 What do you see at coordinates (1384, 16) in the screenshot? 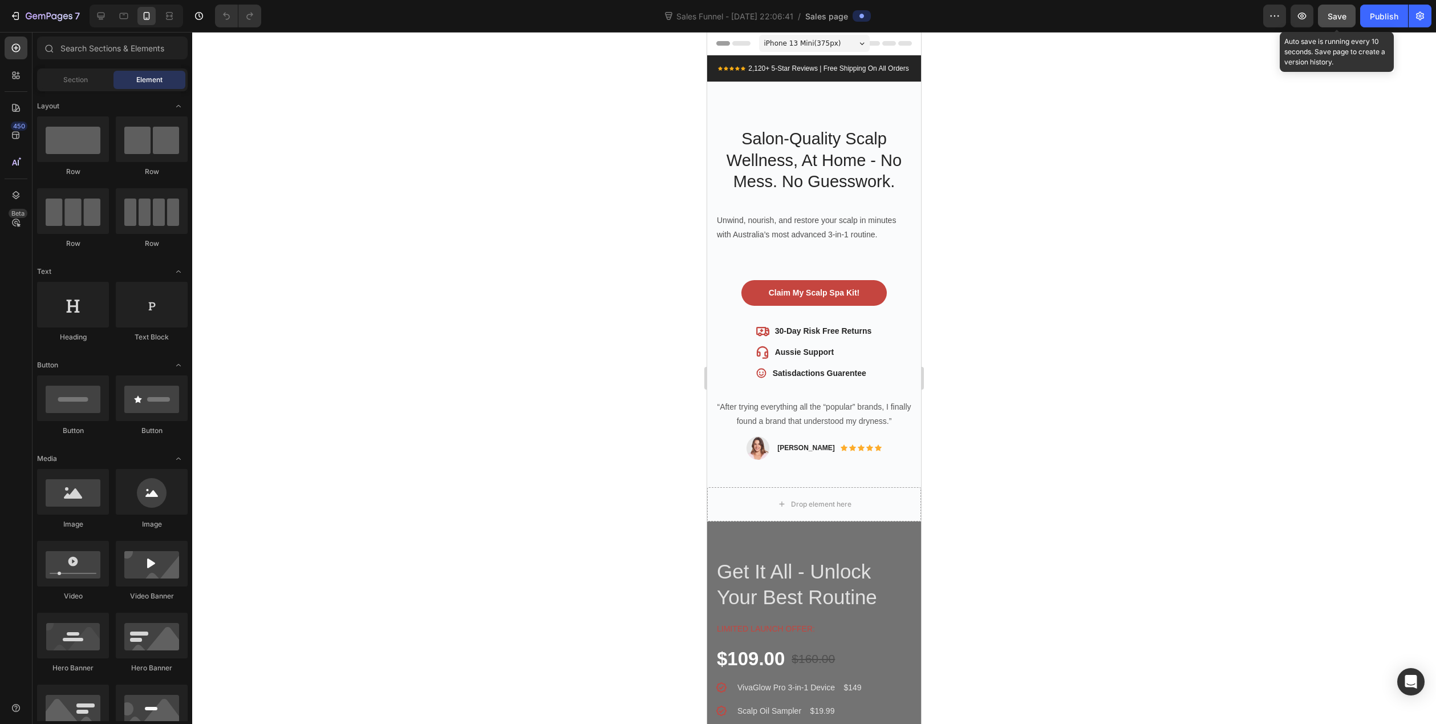
I see `button: Publish` at bounding box center [1384, 16].